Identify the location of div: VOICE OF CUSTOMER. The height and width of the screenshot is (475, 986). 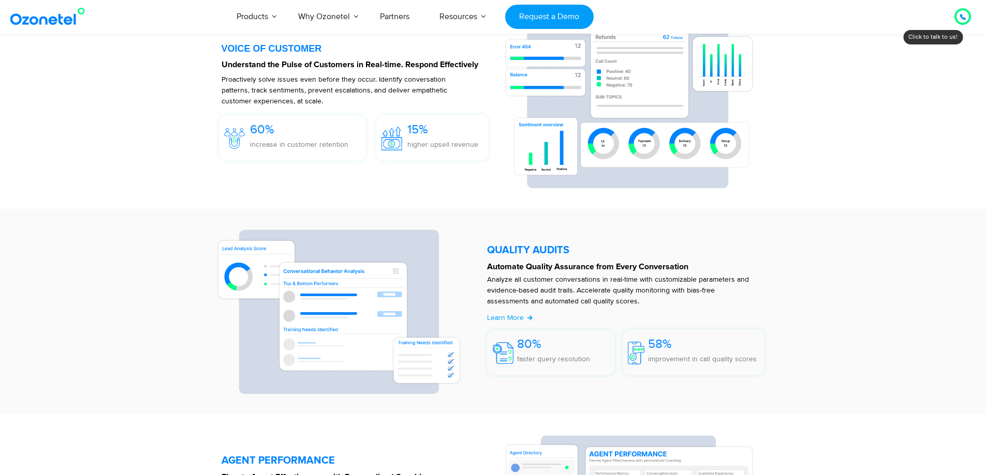
(358, 49).